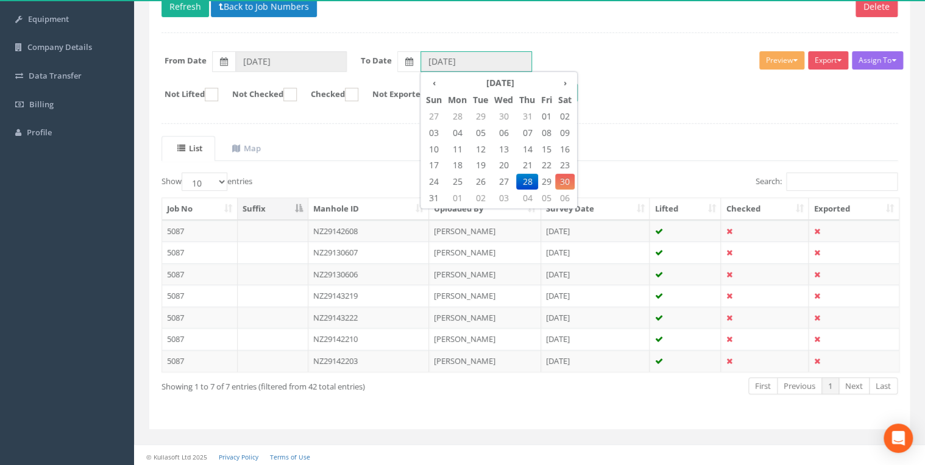  Describe the element at coordinates (480, 165) in the screenshot. I see `span: 19` at that location.